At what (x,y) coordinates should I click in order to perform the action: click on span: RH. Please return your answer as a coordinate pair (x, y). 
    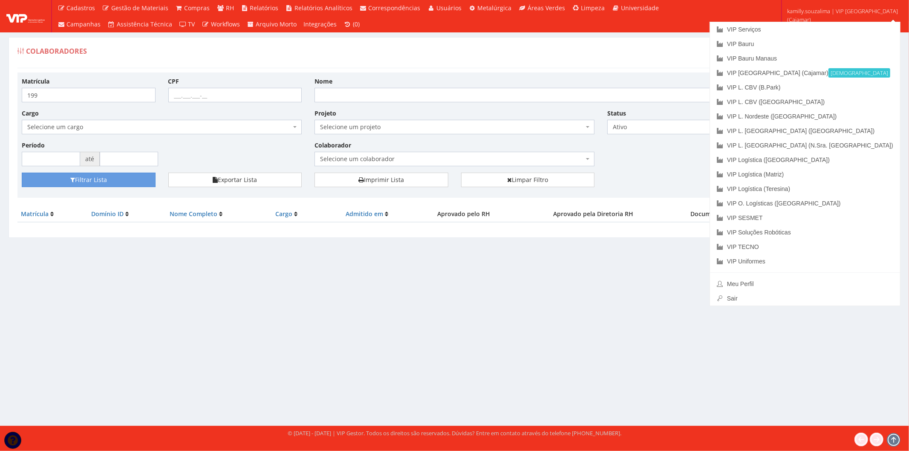
    Looking at the image, I should click on (230, 8).